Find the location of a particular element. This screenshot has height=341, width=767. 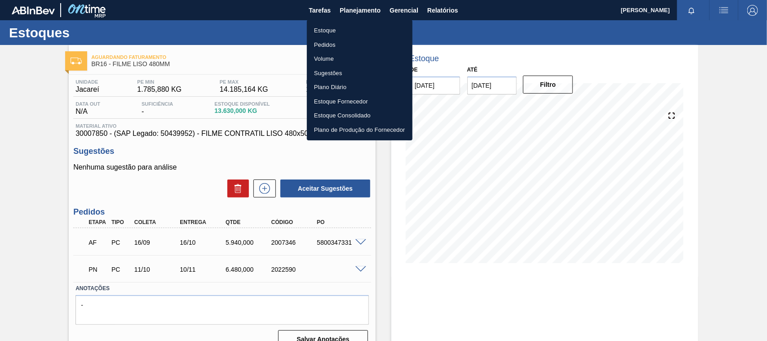

li: Volume is located at coordinates (360, 59).